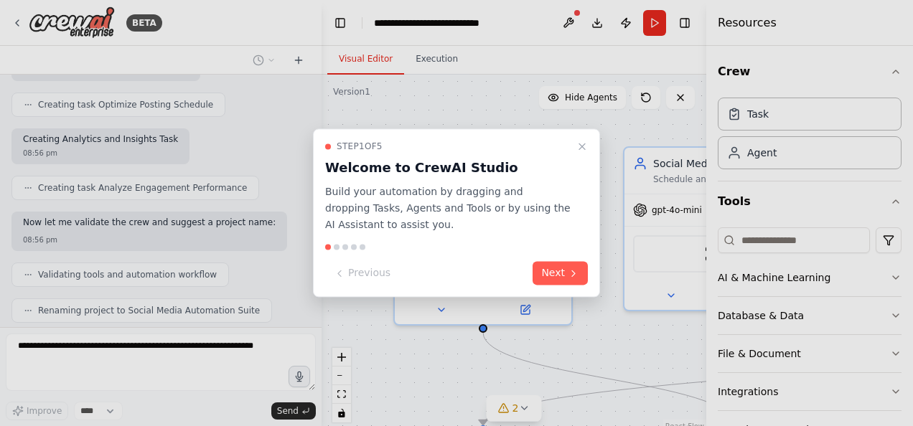 Image resolution: width=913 pixels, height=426 pixels. Describe the element at coordinates (340, 23) in the screenshot. I see `button: Hide left sidebar` at that location.